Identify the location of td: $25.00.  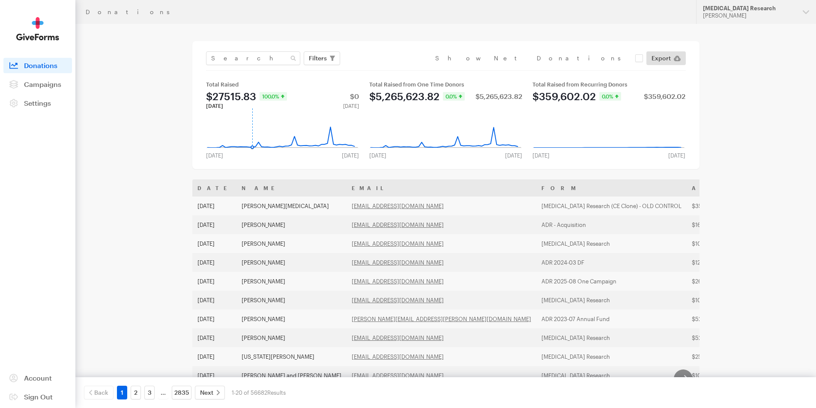
(721, 357).